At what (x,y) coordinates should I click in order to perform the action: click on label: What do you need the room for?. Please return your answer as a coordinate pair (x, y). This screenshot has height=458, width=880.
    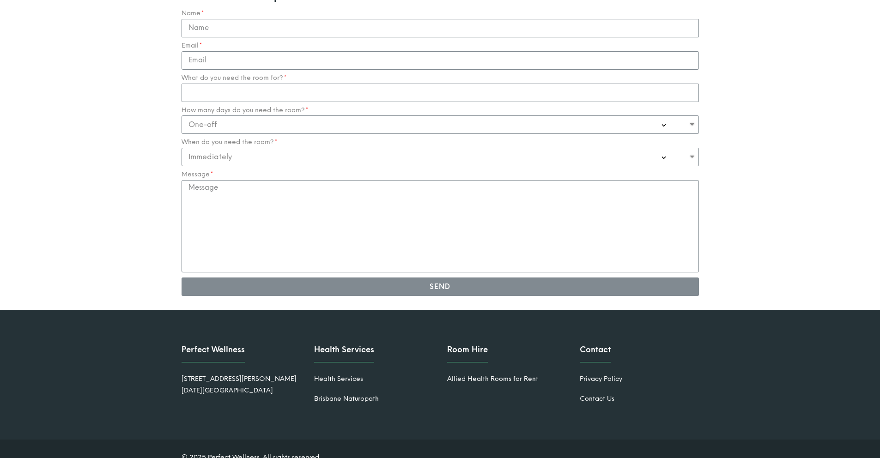
    Looking at the image, I should click on (234, 78).